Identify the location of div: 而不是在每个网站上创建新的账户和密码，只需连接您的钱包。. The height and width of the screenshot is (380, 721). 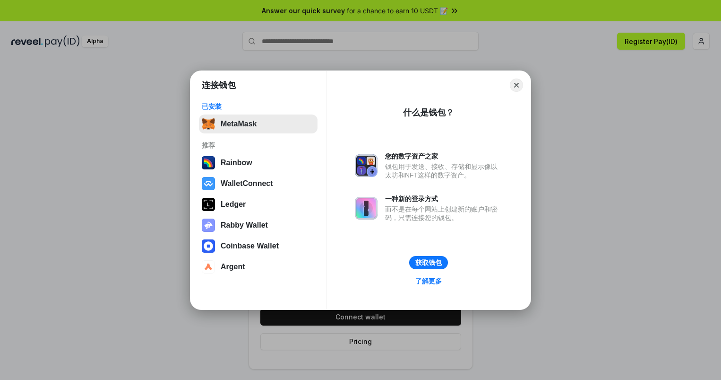
(444, 213).